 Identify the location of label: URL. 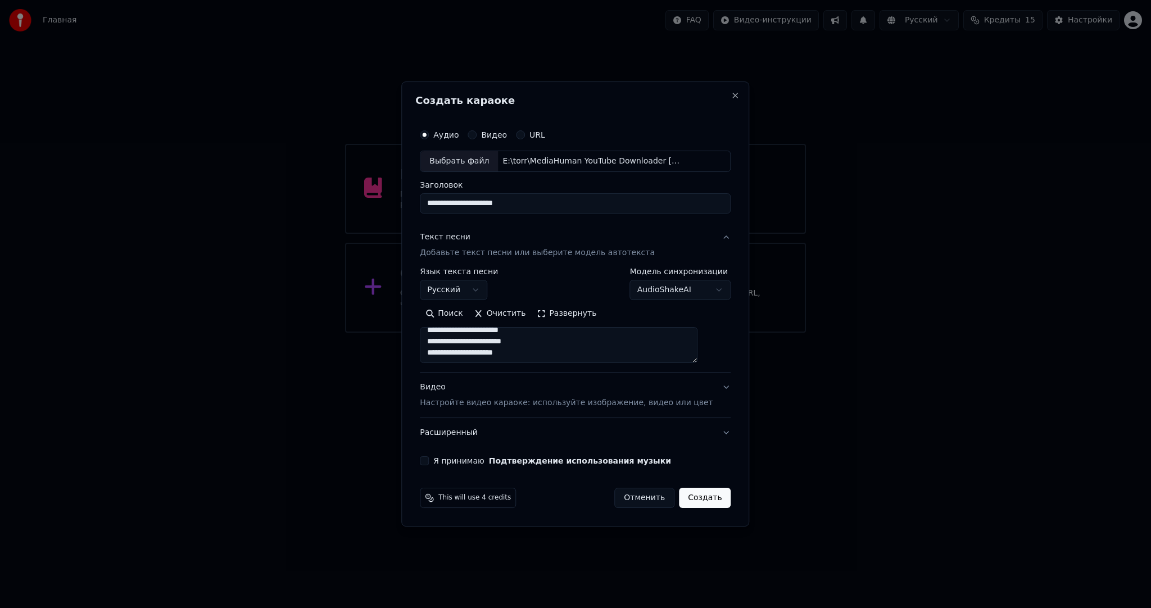
(537, 135).